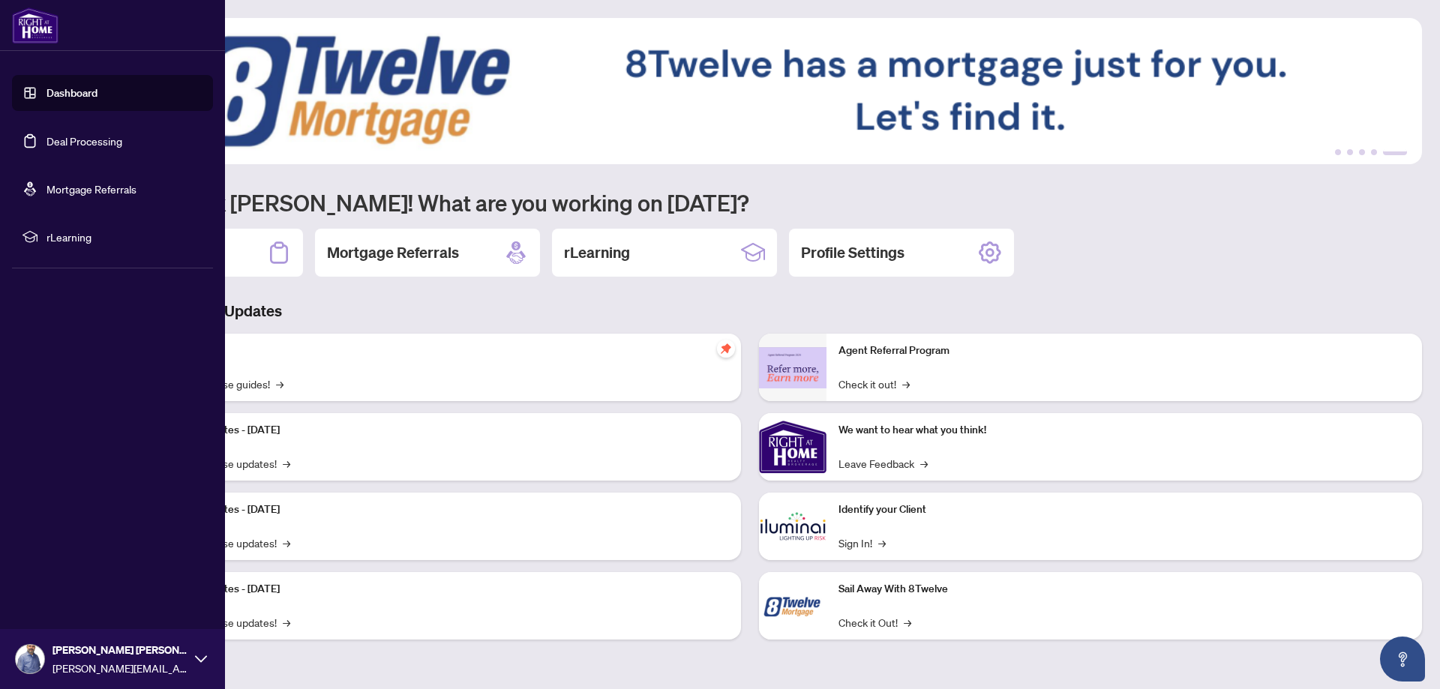 The height and width of the screenshot is (689, 1440). Describe the element at coordinates (862, 543) in the screenshot. I see `a: Sign In!→` at that location.